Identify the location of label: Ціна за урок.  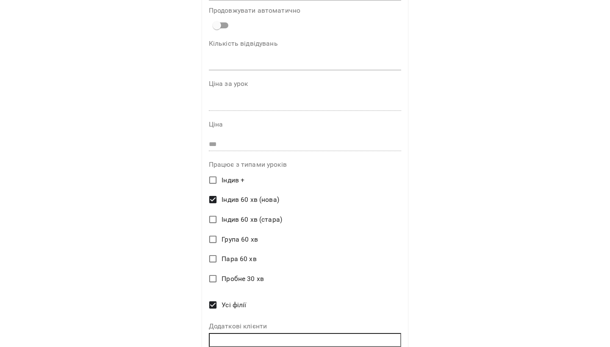
(305, 84).